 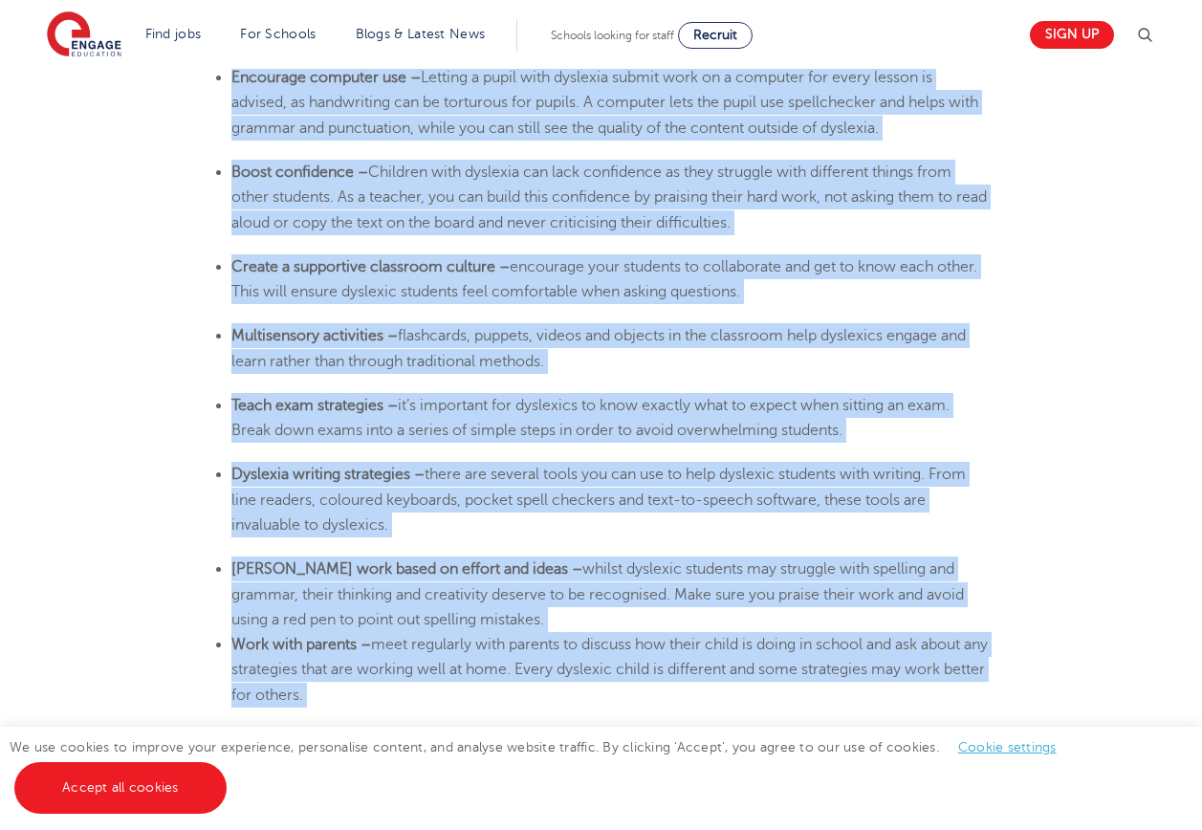 What do you see at coordinates (1007, 747) in the screenshot?
I see `a: Cookie settings` at bounding box center [1007, 747].